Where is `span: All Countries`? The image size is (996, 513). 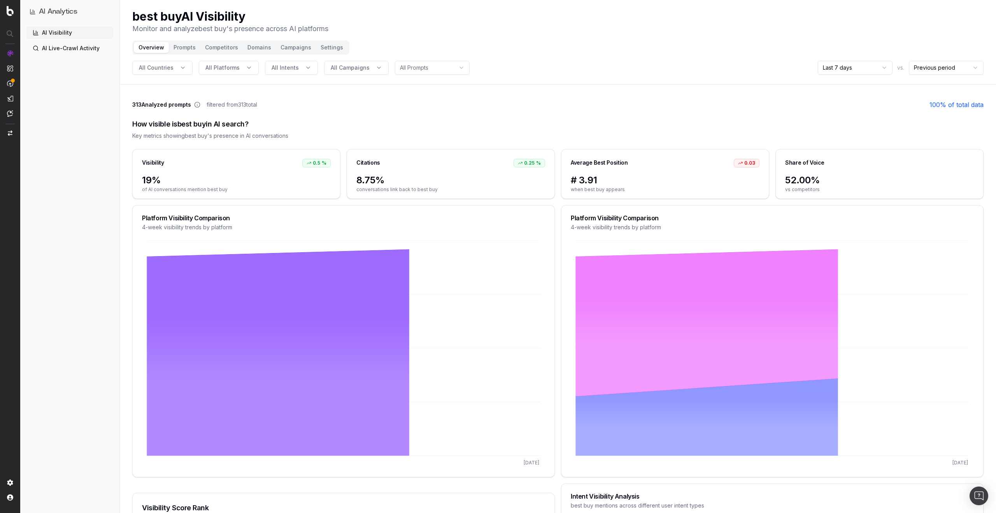
span: All Countries is located at coordinates (156, 68).